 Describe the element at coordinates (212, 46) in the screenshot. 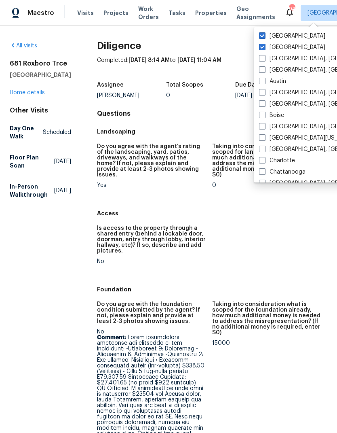

I see `h2: Diligence` at that location.